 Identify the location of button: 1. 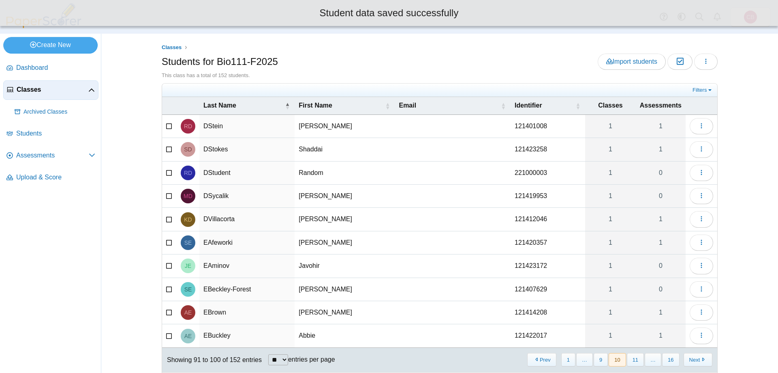
(568, 359).